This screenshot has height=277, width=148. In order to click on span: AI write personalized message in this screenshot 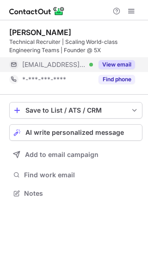, I will do `click(74, 133)`.